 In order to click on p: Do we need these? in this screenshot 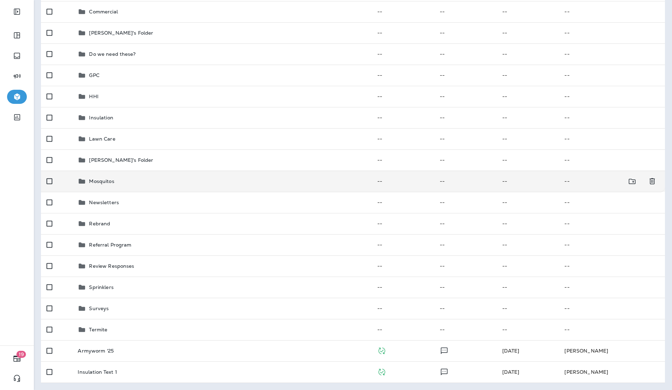, I will do `click(112, 54)`.